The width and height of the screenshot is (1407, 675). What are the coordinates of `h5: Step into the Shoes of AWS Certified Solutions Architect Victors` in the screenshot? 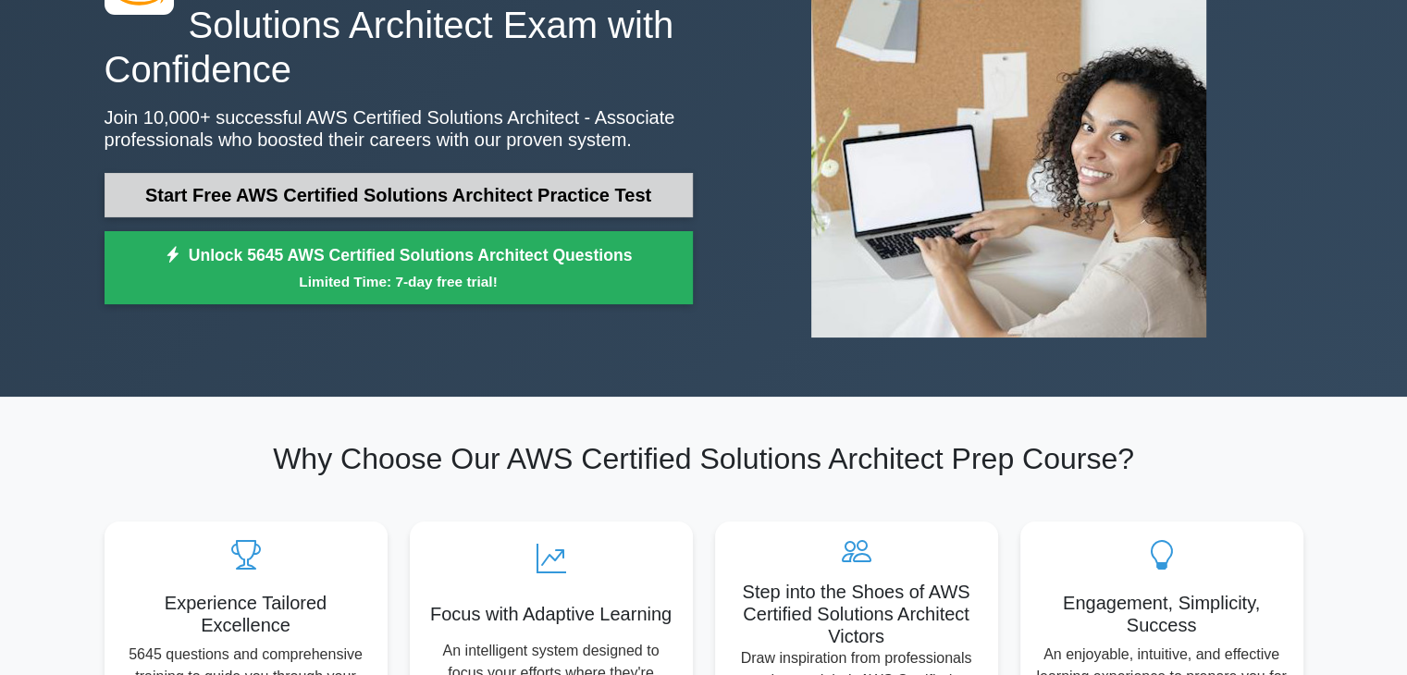 It's located at (857, 614).